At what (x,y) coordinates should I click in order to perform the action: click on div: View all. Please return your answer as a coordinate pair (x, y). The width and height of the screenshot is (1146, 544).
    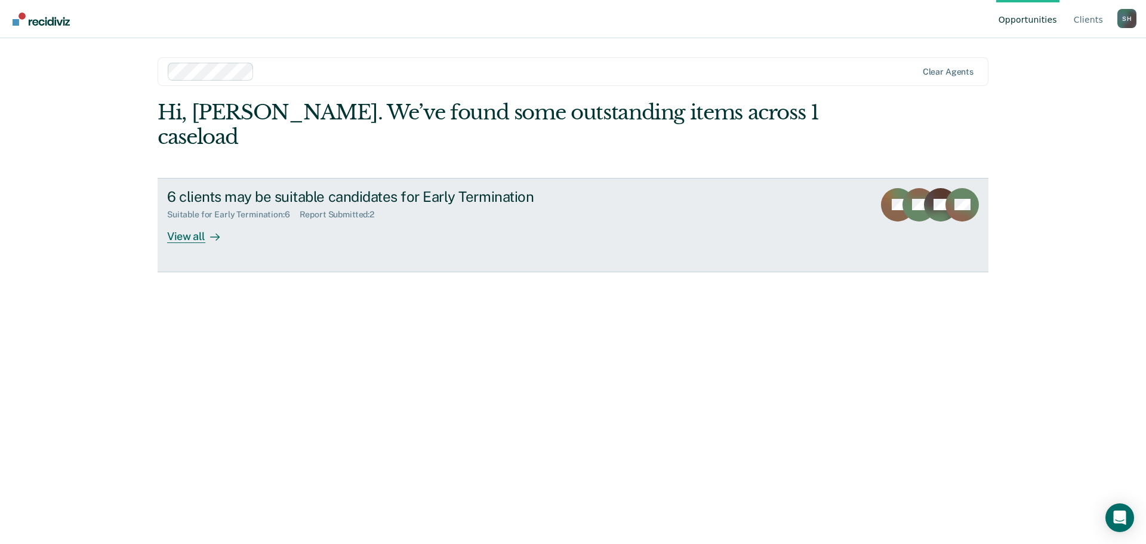
    Looking at the image, I should click on (201, 231).